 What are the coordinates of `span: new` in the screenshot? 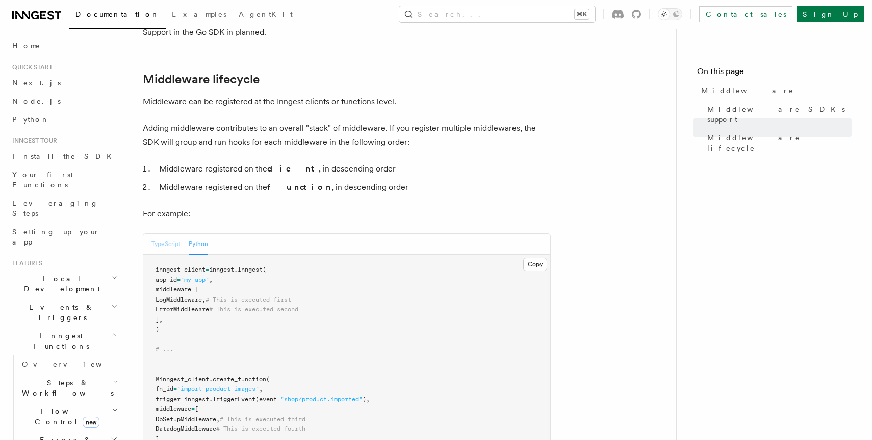 It's located at (91, 422).